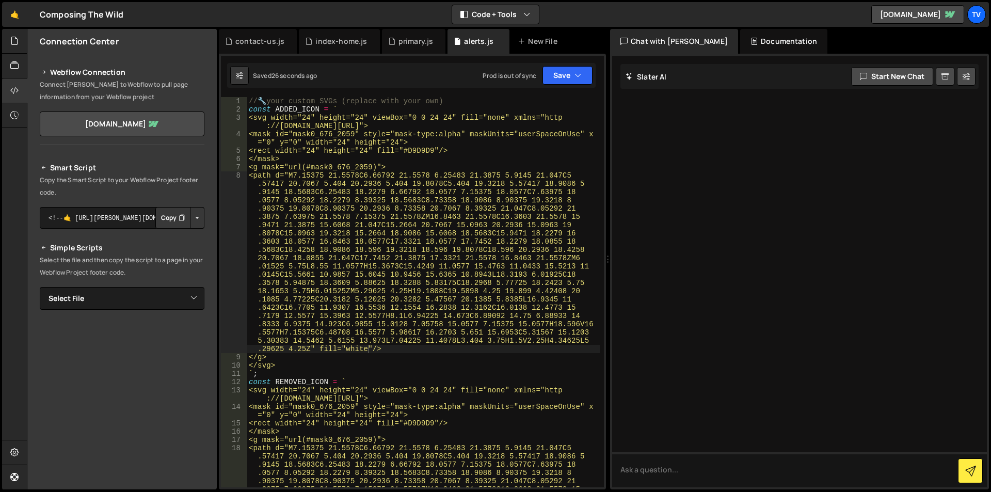  I want to click on div: TV, so click(976, 14).